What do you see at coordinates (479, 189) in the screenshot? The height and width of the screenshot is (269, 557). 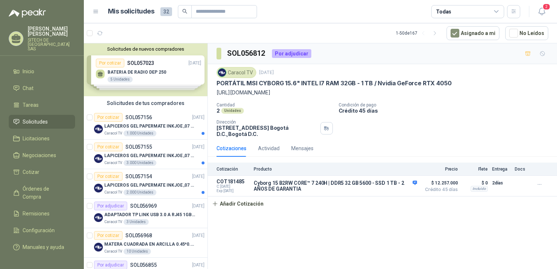 I see `div: Incluido` at bounding box center [479, 189].